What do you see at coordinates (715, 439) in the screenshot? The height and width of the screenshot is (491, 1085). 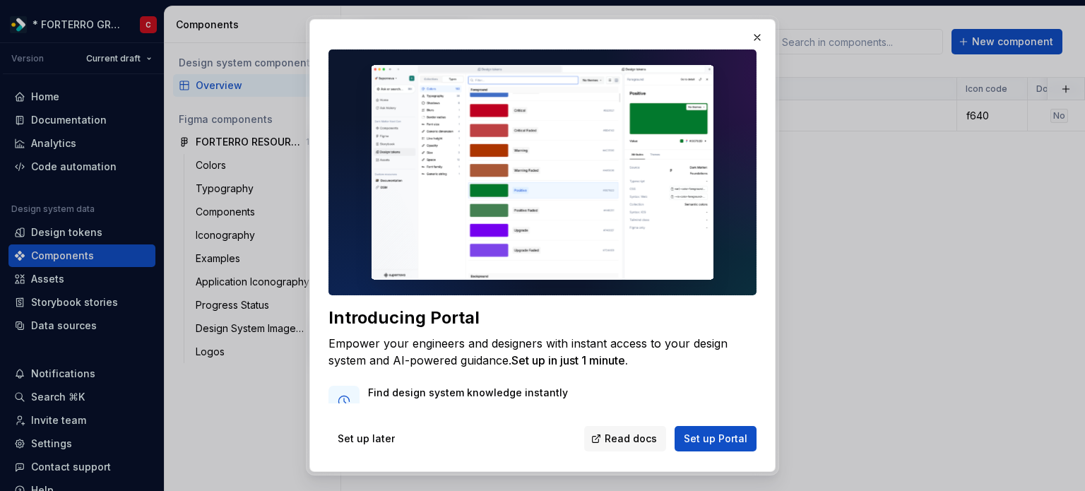 I see `span: Set up Portal` at bounding box center [715, 439].